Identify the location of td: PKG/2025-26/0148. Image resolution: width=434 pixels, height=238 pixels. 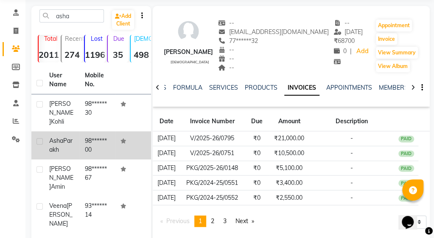
(212, 168).